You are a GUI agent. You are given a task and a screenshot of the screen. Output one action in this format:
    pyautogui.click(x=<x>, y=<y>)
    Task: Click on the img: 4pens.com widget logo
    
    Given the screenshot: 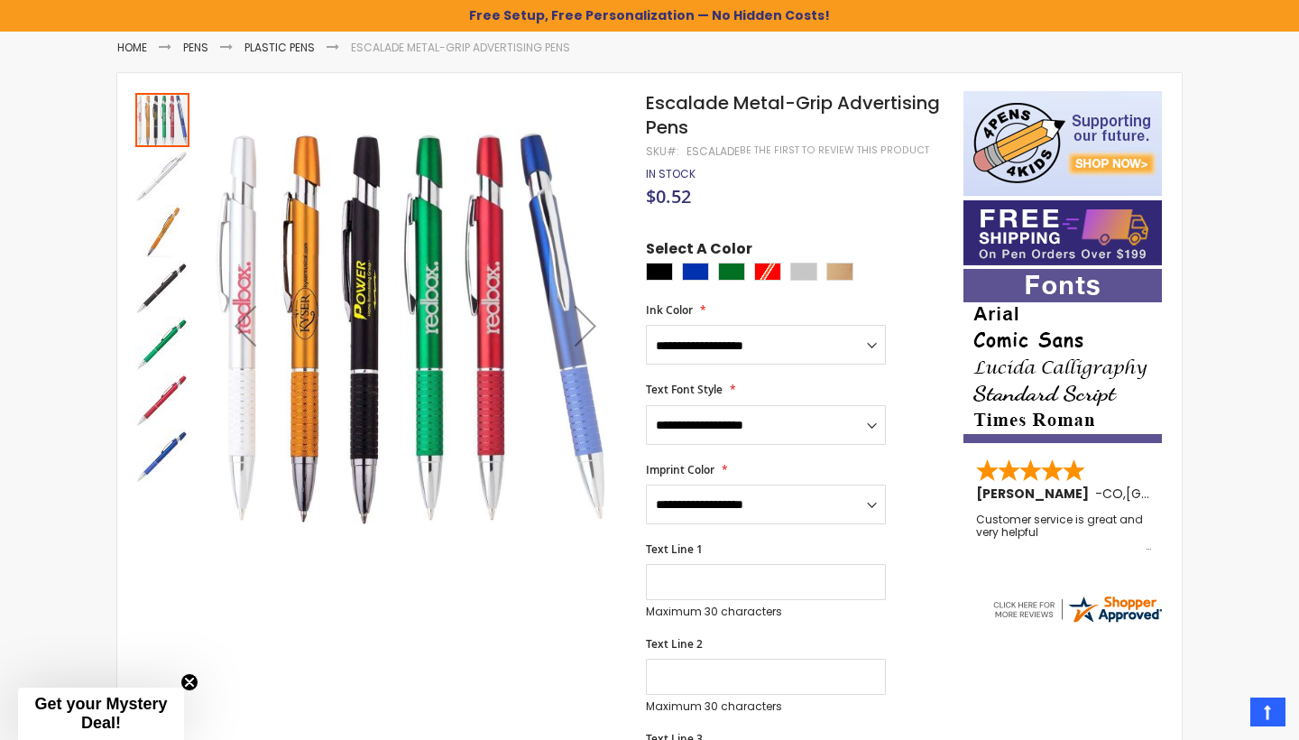 What is the action you would take?
    pyautogui.click(x=1077, y=609)
    